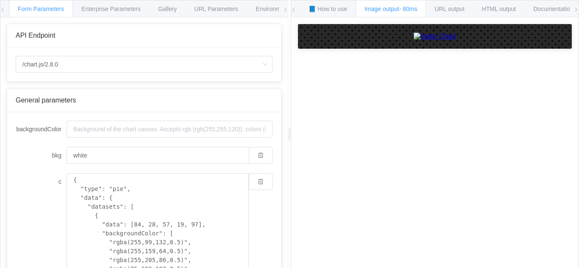 This screenshot has width=579, height=268. What do you see at coordinates (435, 36) in the screenshot?
I see `a: Static Chart` at bounding box center [435, 36].